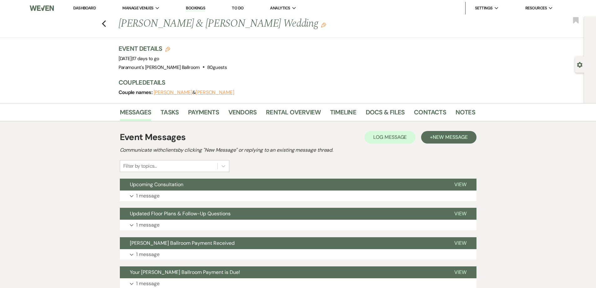 The height and width of the screenshot is (288, 596). Describe the element at coordinates (180, 213) in the screenshot. I see `span: Updated Floor Plans & Follow-Up Questions` at that location.